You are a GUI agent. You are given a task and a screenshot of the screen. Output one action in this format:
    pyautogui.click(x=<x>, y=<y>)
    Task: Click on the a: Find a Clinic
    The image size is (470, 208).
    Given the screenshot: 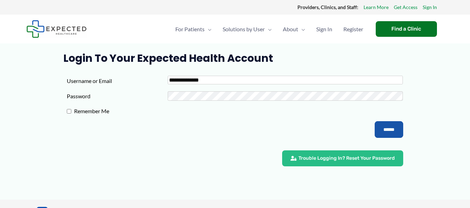 What is the action you would take?
    pyautogui.click(x=406, y=29)
    